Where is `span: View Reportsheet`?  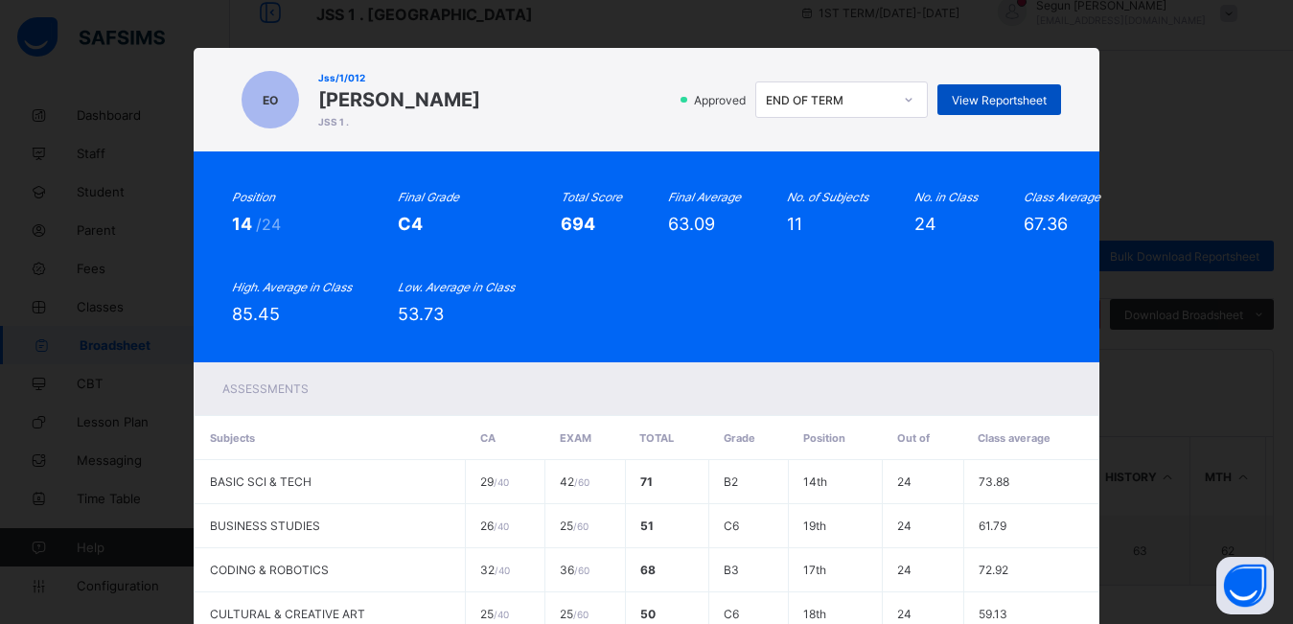
span: View Reportsheet is located at coordinates (998, 100).